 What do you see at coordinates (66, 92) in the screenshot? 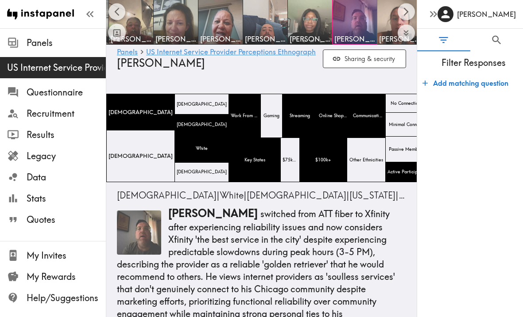
I see `span: Questionnaire` at bounding box center [66, 92].